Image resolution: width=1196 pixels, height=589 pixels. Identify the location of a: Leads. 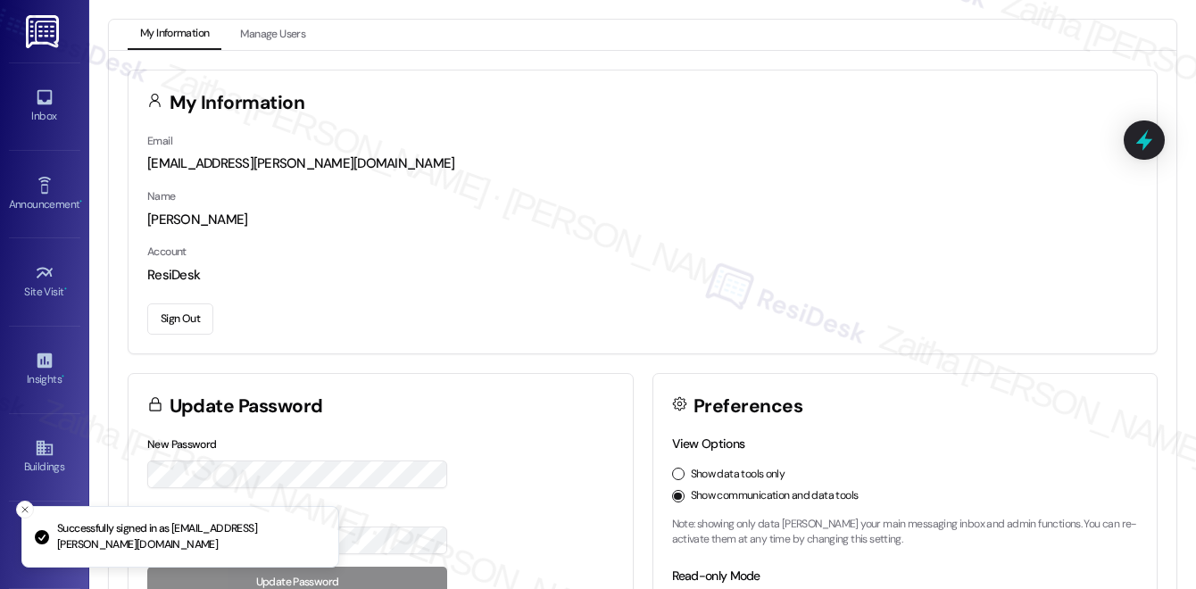
(45, 546).